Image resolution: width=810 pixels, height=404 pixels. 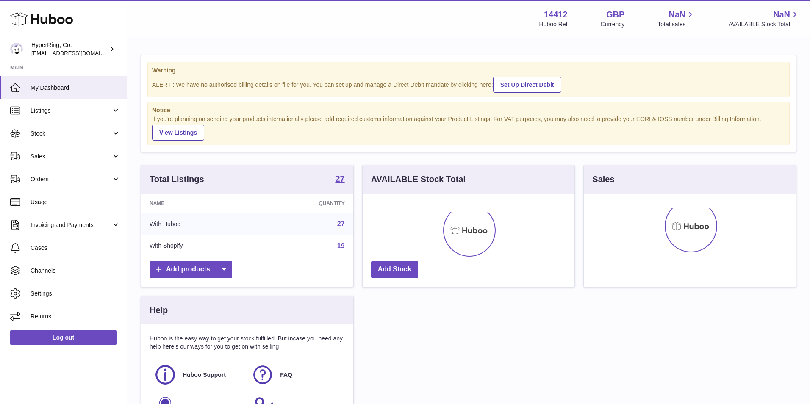 I want to click on h3: Total Listings, so click(x=177, y=179).